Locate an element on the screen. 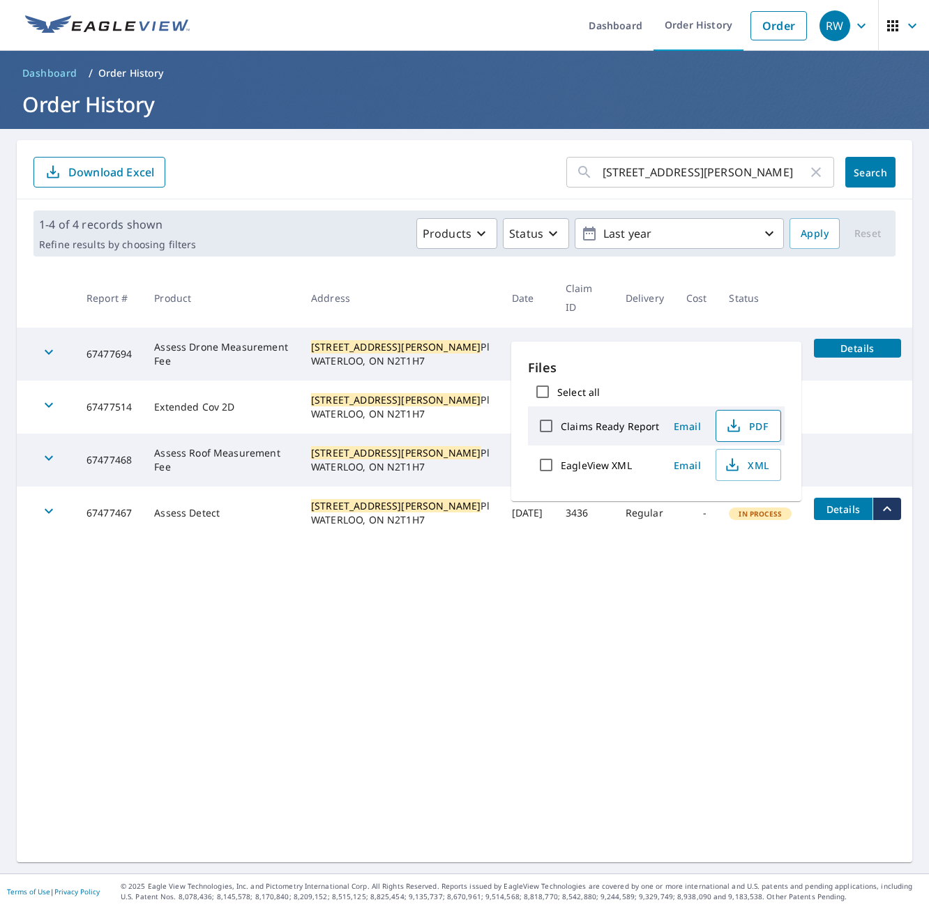 The image size is (929, 909). button: PDF is located at coordinates (748, 426).